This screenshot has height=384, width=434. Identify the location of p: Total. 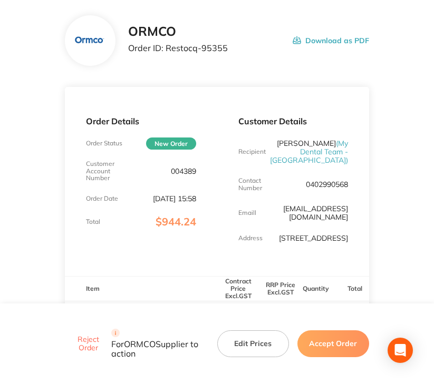
(93, 222).